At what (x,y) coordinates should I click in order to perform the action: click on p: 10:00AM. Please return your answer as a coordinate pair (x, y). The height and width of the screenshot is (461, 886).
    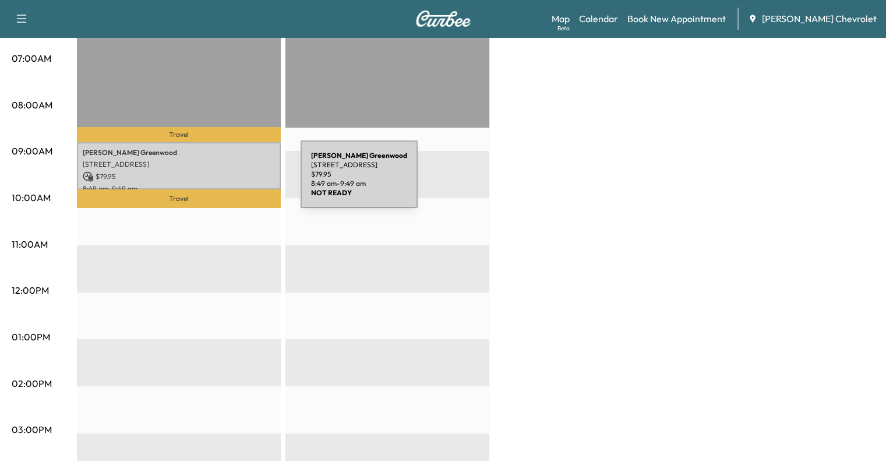
    Looking at the image, I should click on (31, 197).